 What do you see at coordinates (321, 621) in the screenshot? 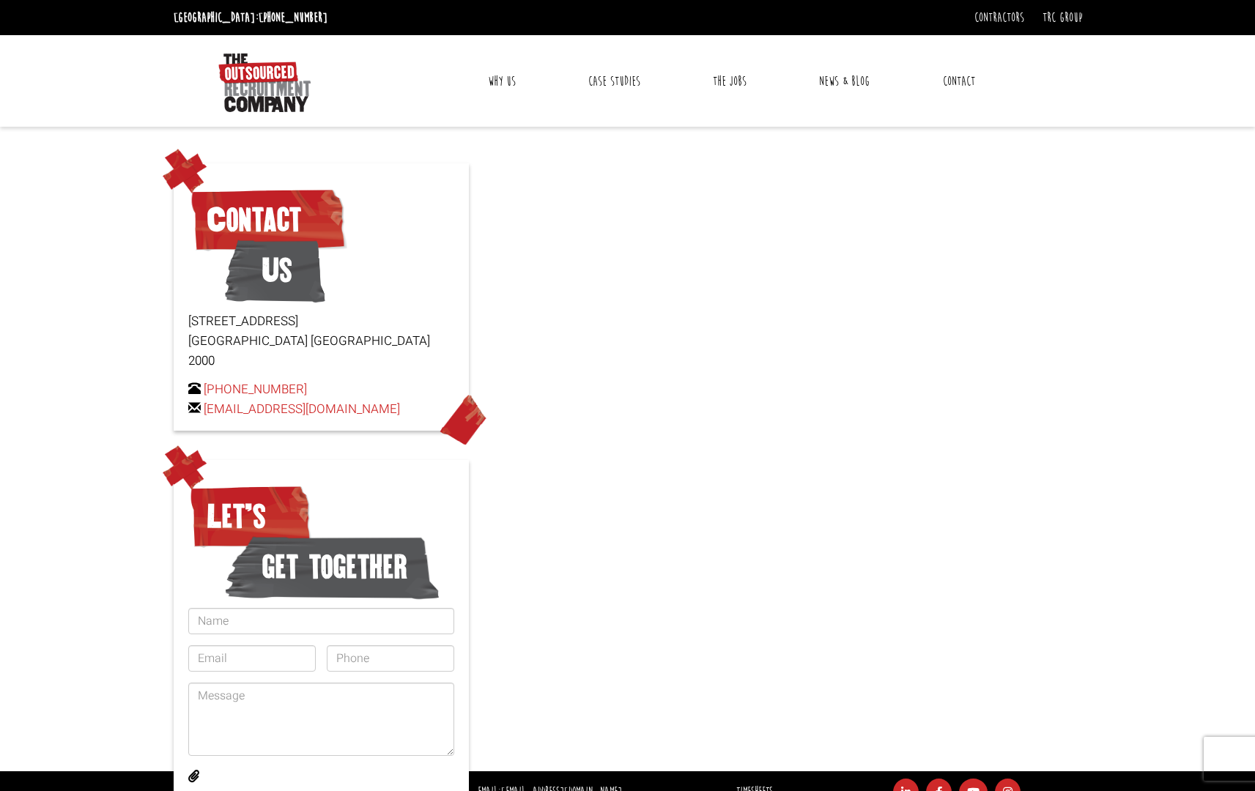
I see `input: Name` at bounding box center [321, 621].